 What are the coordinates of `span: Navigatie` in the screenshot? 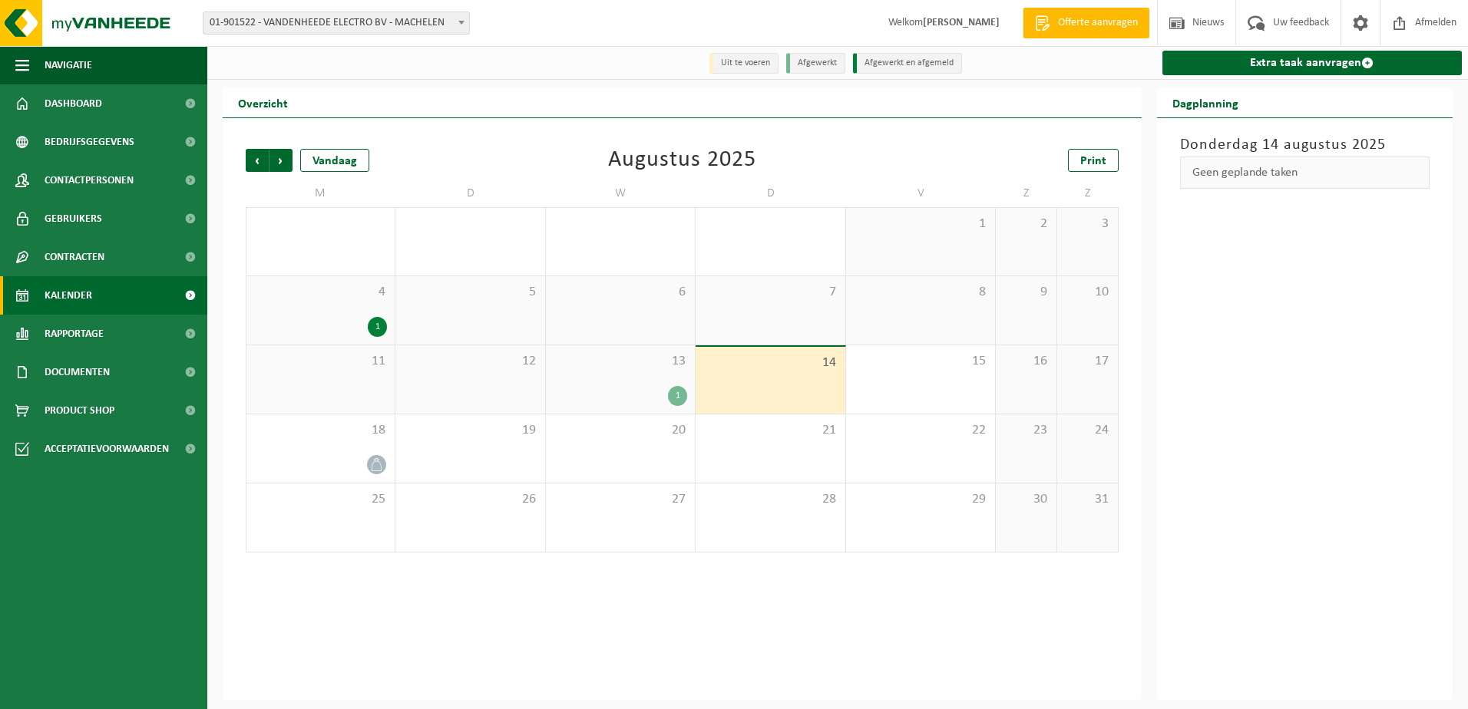 It's located at (68, 65).